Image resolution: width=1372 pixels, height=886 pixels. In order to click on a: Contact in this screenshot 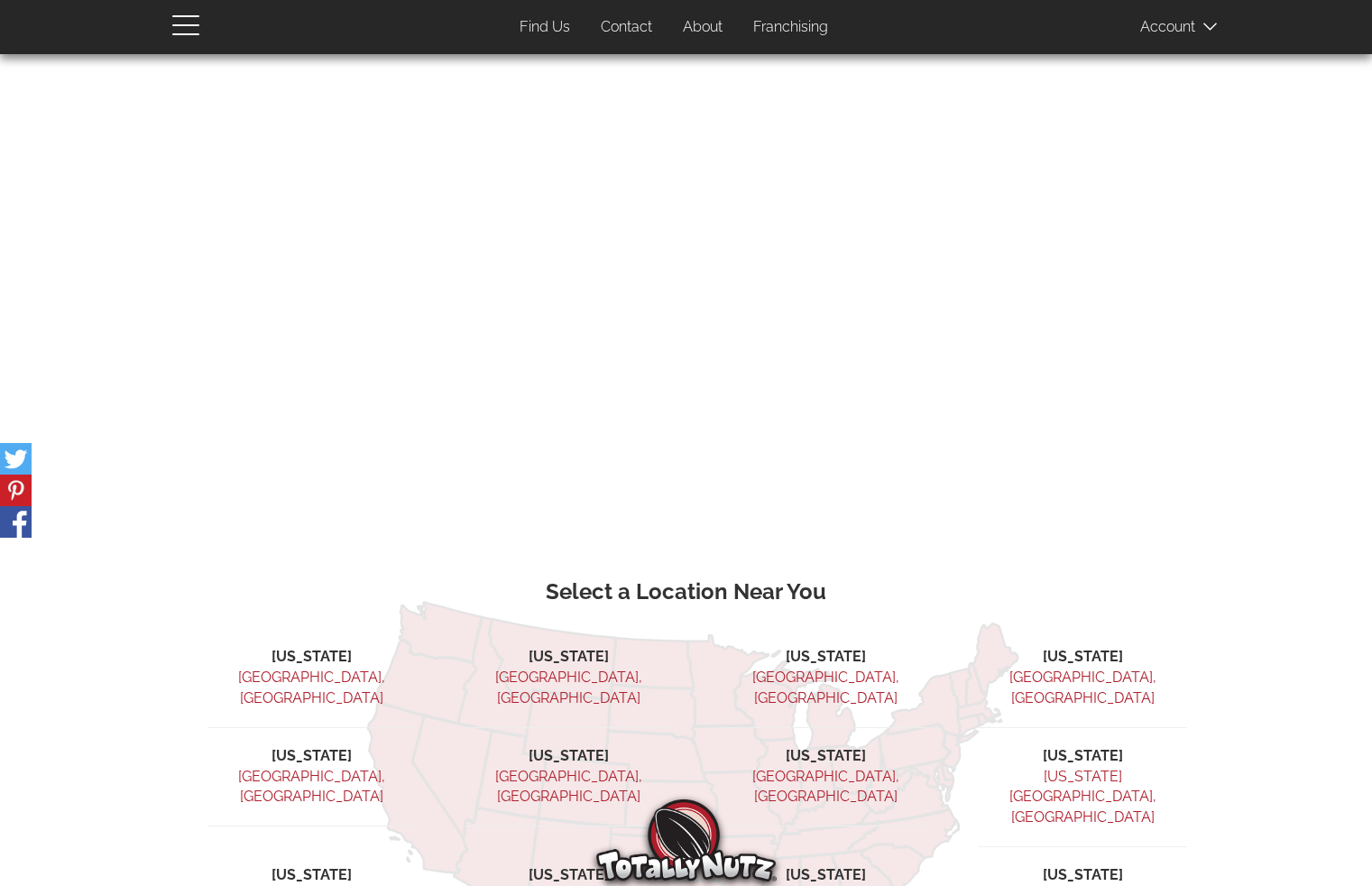, I will do `click(626, 27)`.